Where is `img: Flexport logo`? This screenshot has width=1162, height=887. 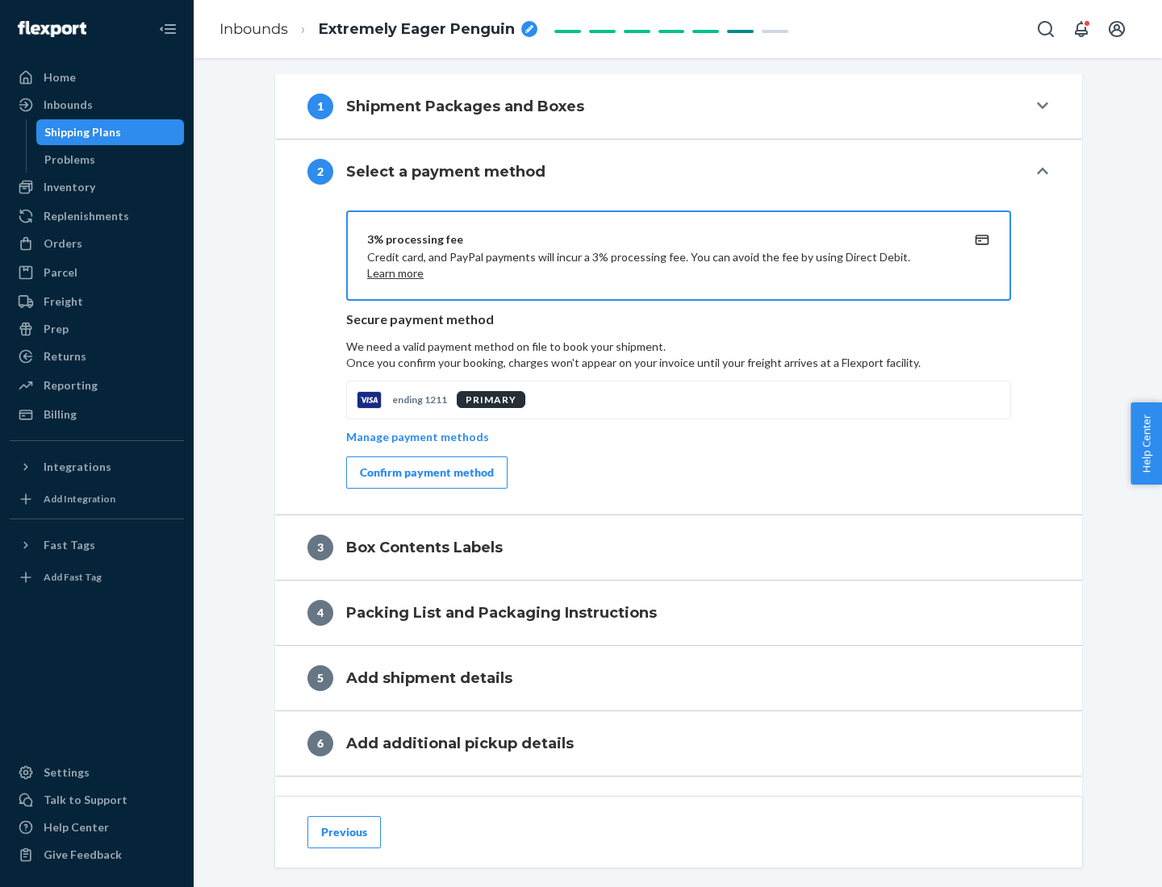
img: Flexport logo is located at coordinates (52, 29).